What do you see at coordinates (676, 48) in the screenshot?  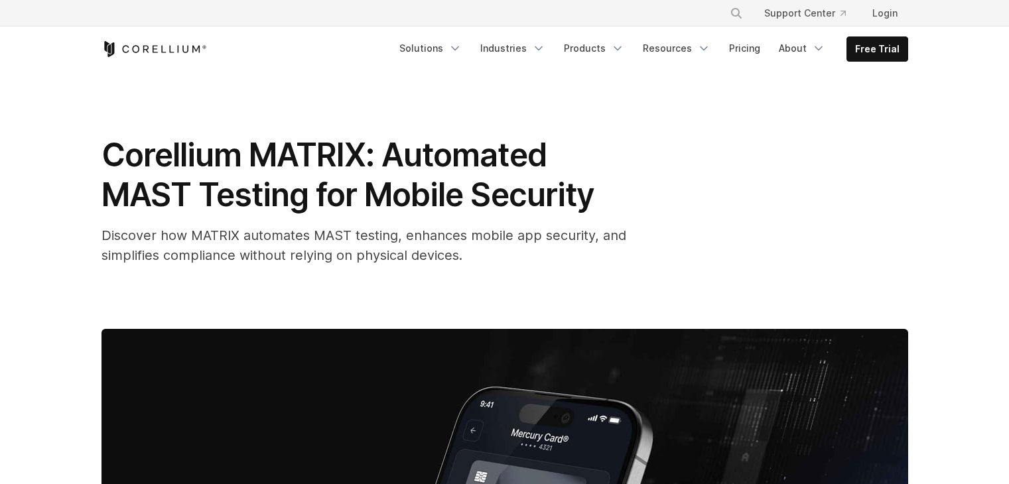 I see `a: Resources` at bounding box center [676, 48].